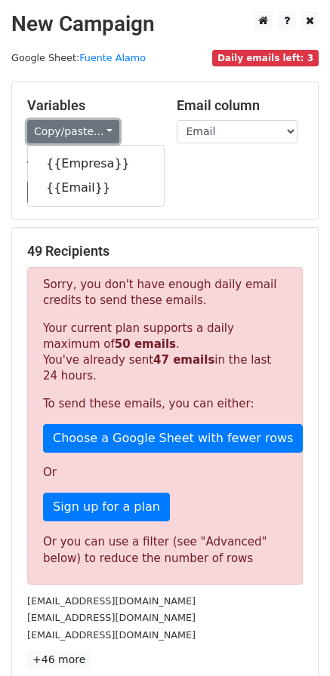 The width and height of the screenshot is (330, 676). Describe the element at coordinates (240, 106) in the screenshot. I see `h5: Email column` at that location.